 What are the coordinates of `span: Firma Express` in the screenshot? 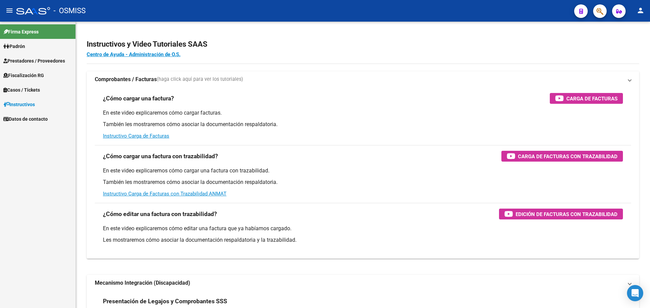 It's located at (21, 32).